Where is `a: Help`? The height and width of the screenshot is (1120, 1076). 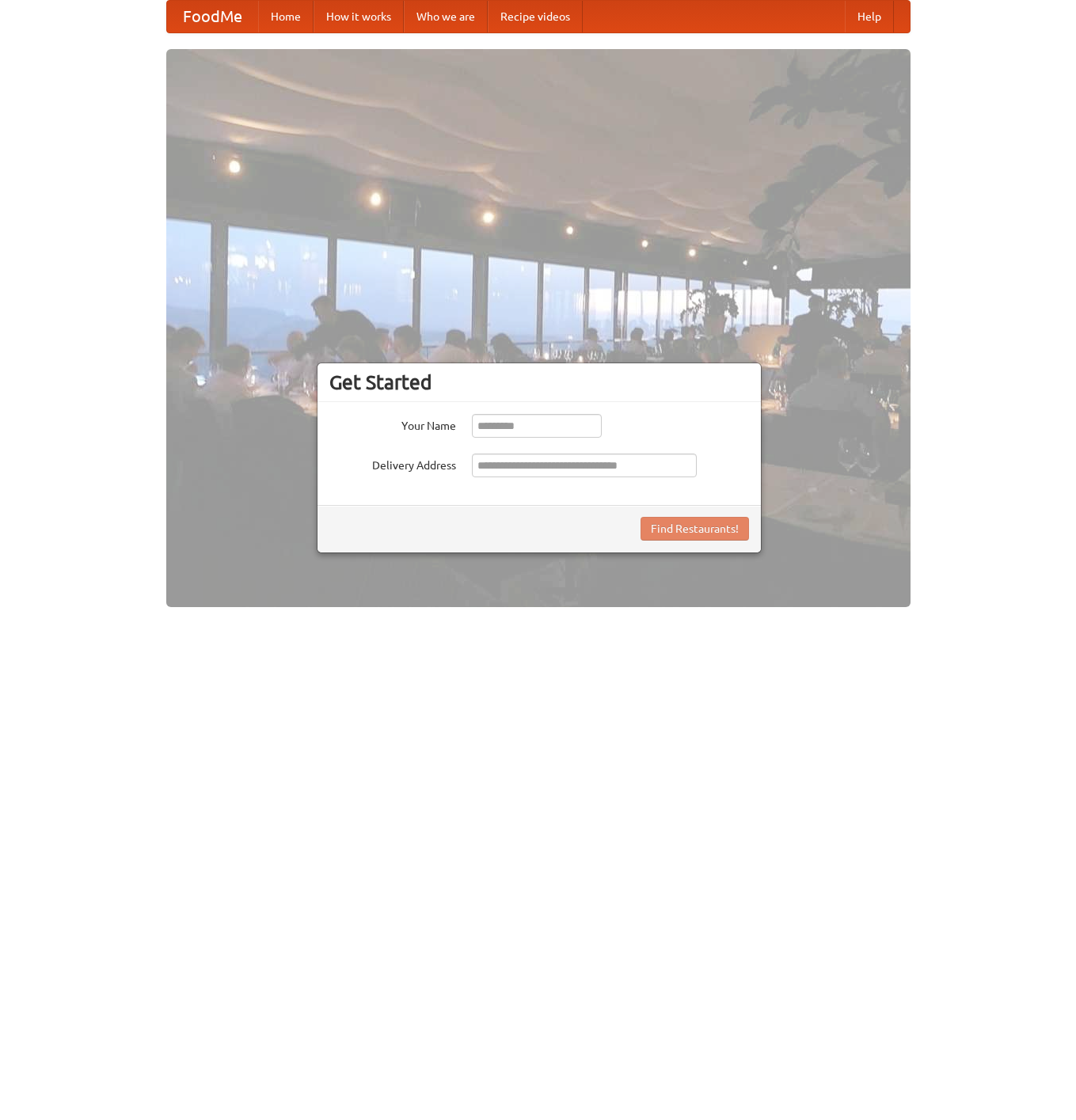
a: Help is located at coordinates (870, 17).